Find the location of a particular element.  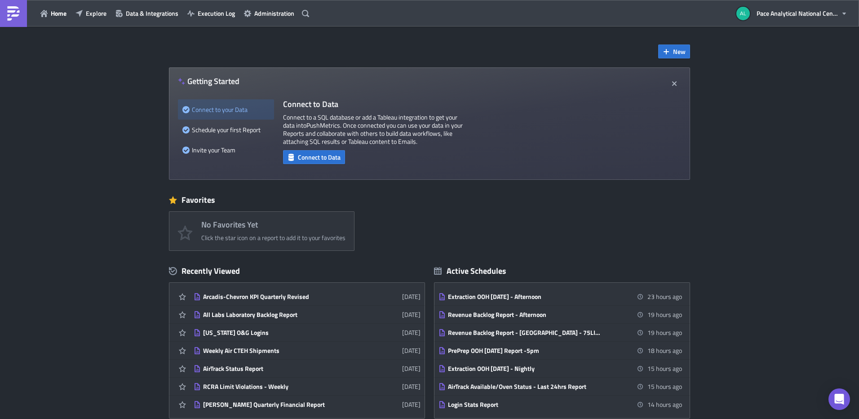

span: New is located at coordinates (679, 51).